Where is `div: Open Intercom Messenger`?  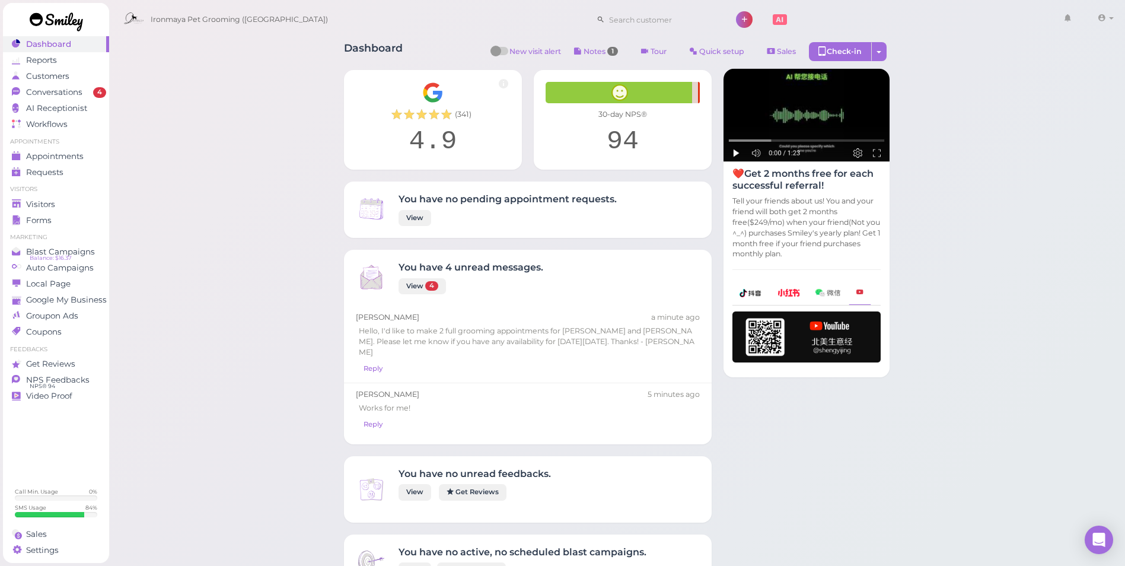
div: Open Intercom Messenger is located at coordinates (1099, 540).